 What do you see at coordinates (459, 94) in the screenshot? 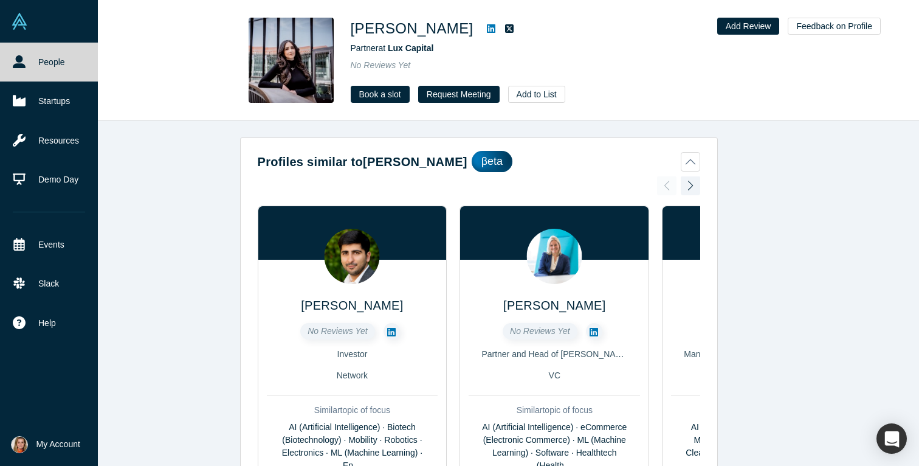
I see `button: Request Meeting` at bounding box center [459, 94].